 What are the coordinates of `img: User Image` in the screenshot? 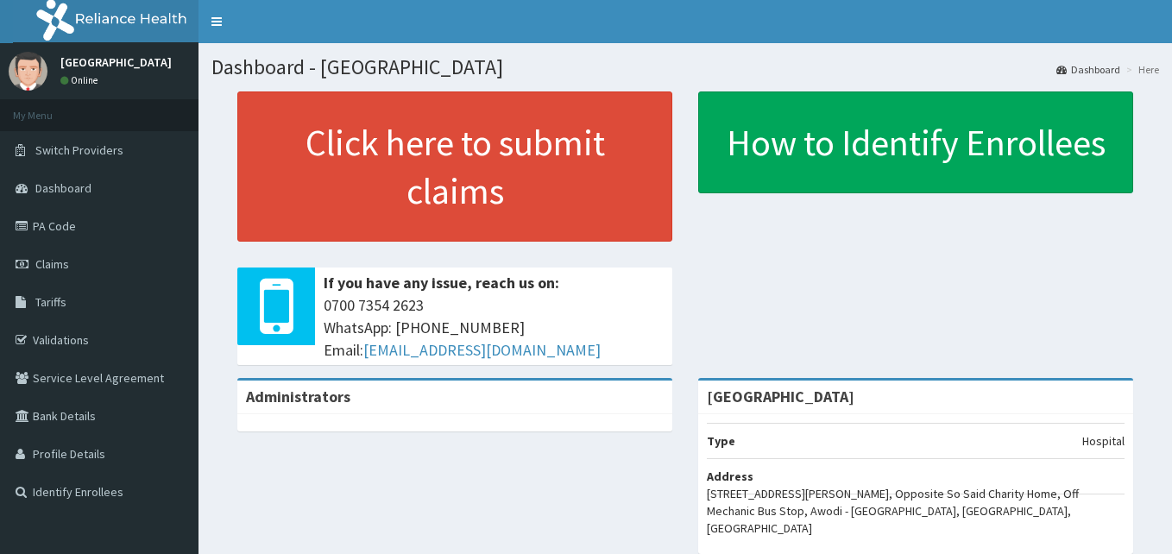 It's located at (28, 71).